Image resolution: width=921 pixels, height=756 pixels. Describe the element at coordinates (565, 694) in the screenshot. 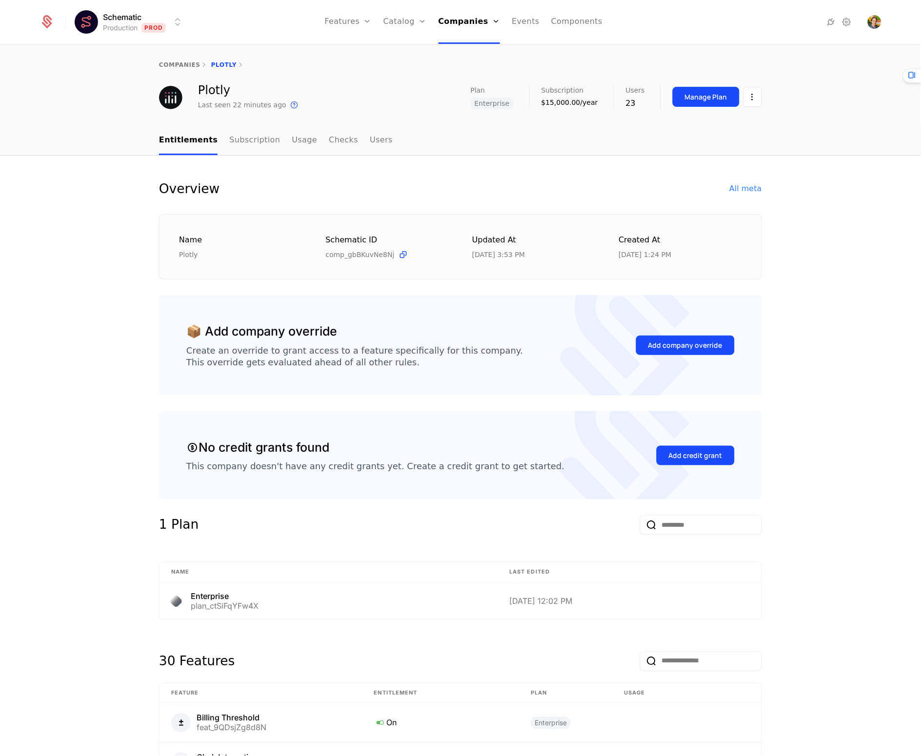

I see `th: plan` at that location.